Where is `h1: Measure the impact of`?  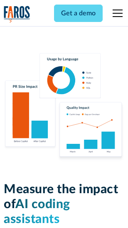 h1: Measure the impact of is located at coordinates (64, 204).